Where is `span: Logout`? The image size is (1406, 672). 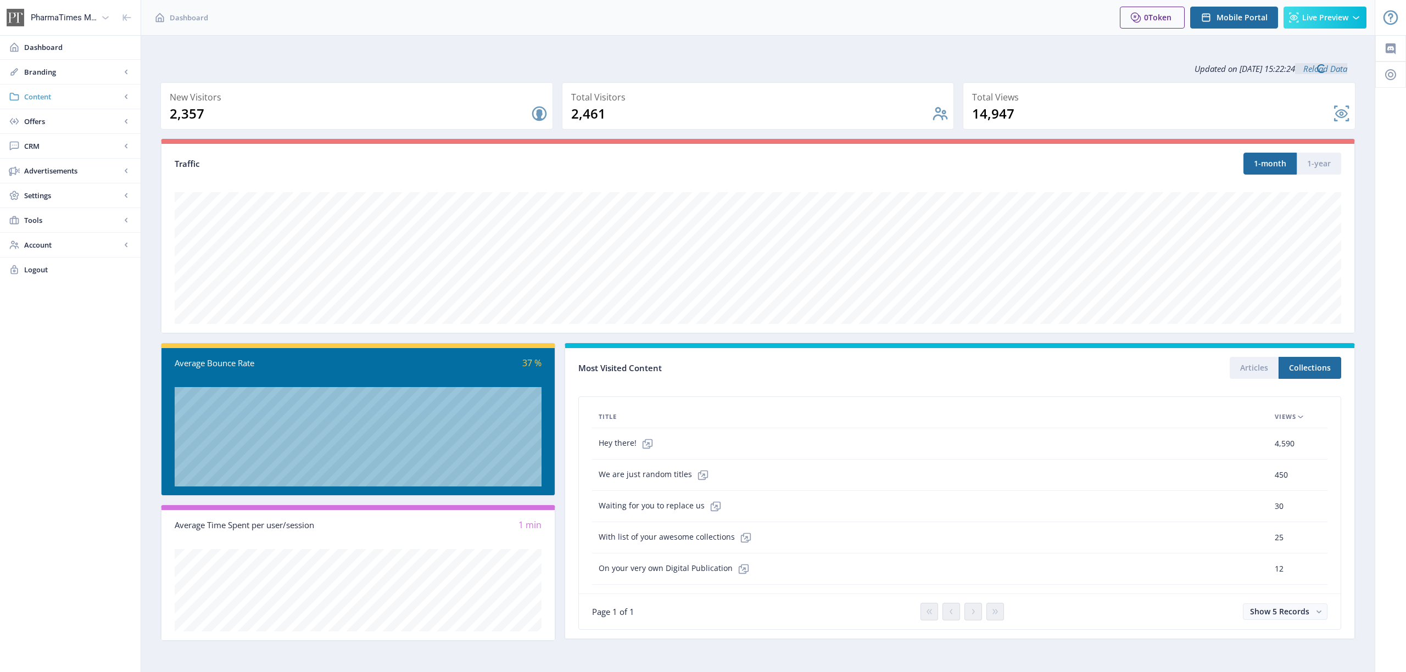
span: Logout is located at coordinates (78, 270).